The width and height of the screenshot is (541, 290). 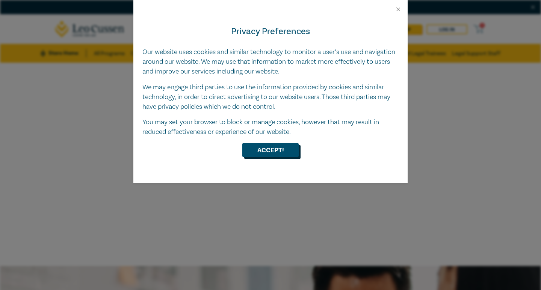 I want to click on p: We may engage third parties to use the information provided by cookies and similar technology, in..., so click(x=271, y=97).